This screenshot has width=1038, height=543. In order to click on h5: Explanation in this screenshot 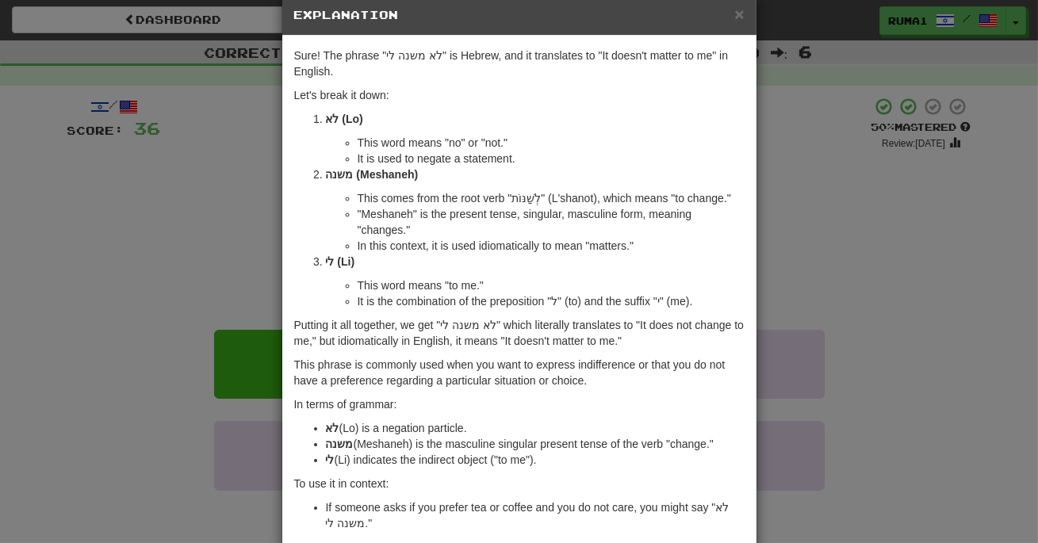, I will do `click(520, 15)`.